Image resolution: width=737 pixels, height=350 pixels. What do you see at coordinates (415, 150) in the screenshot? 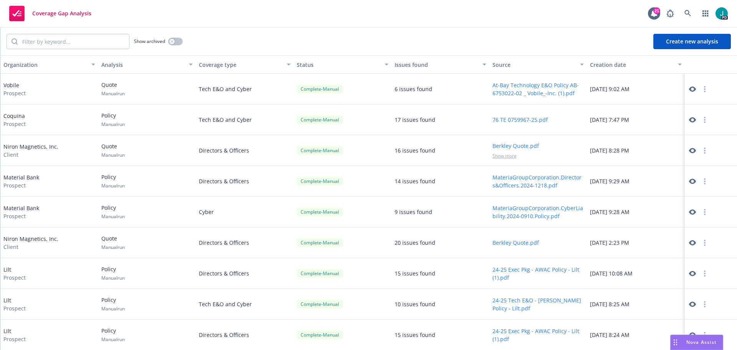
I see `div: 16 issues found` at bounding box center [415, 150].